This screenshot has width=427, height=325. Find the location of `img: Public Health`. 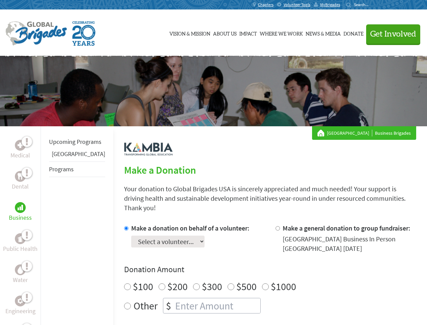

img: Public Health is located at coordinates (20, 238).